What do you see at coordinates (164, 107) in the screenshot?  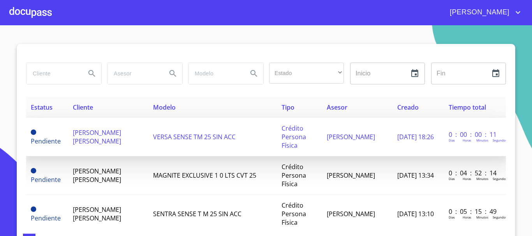 I see `span: Modelo` at bounding box center [164, 107].